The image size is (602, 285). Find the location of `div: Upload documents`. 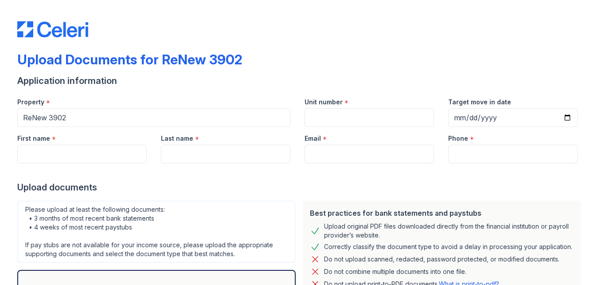

div: Upload documents is located at coordinates (301, 187).